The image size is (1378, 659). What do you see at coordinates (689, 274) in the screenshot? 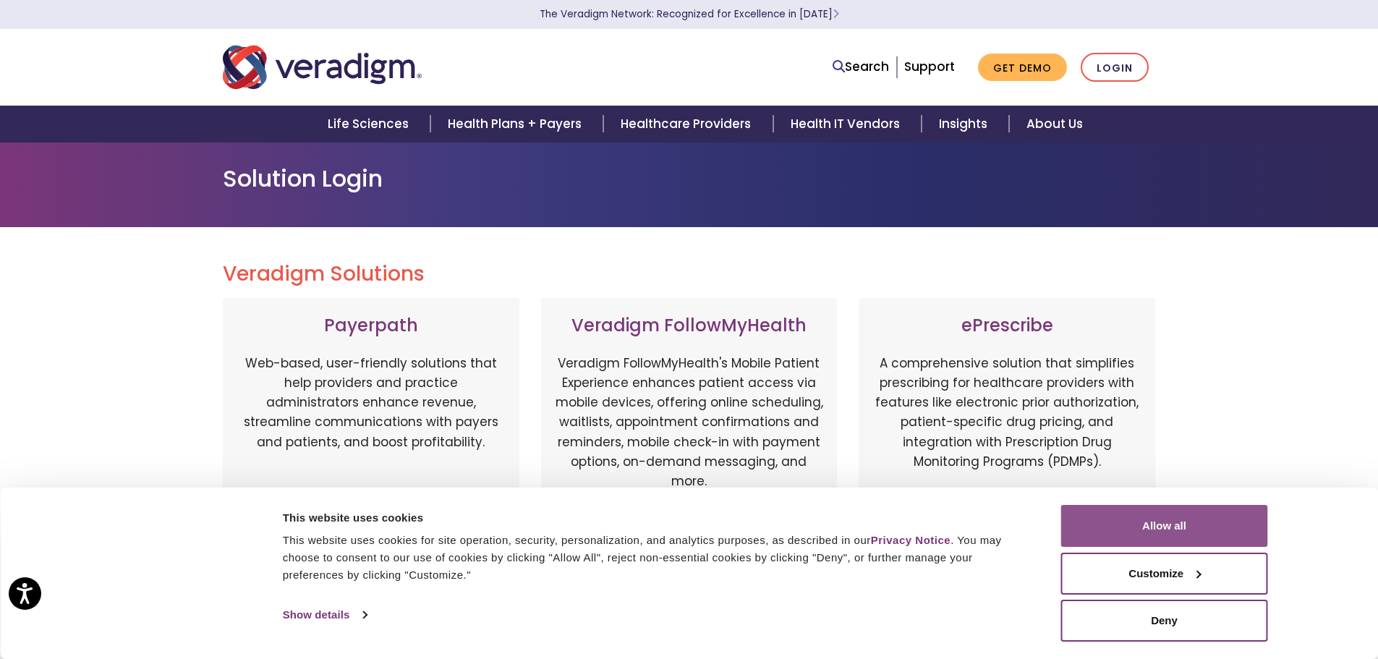
I see `h2: Veradigm Solutions` at bounding box center [689, 274].